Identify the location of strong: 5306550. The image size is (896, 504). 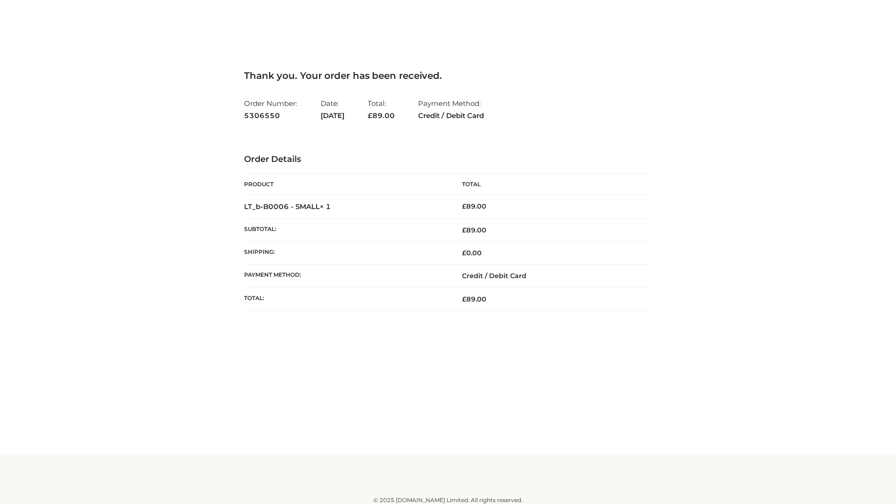
(271, 116).